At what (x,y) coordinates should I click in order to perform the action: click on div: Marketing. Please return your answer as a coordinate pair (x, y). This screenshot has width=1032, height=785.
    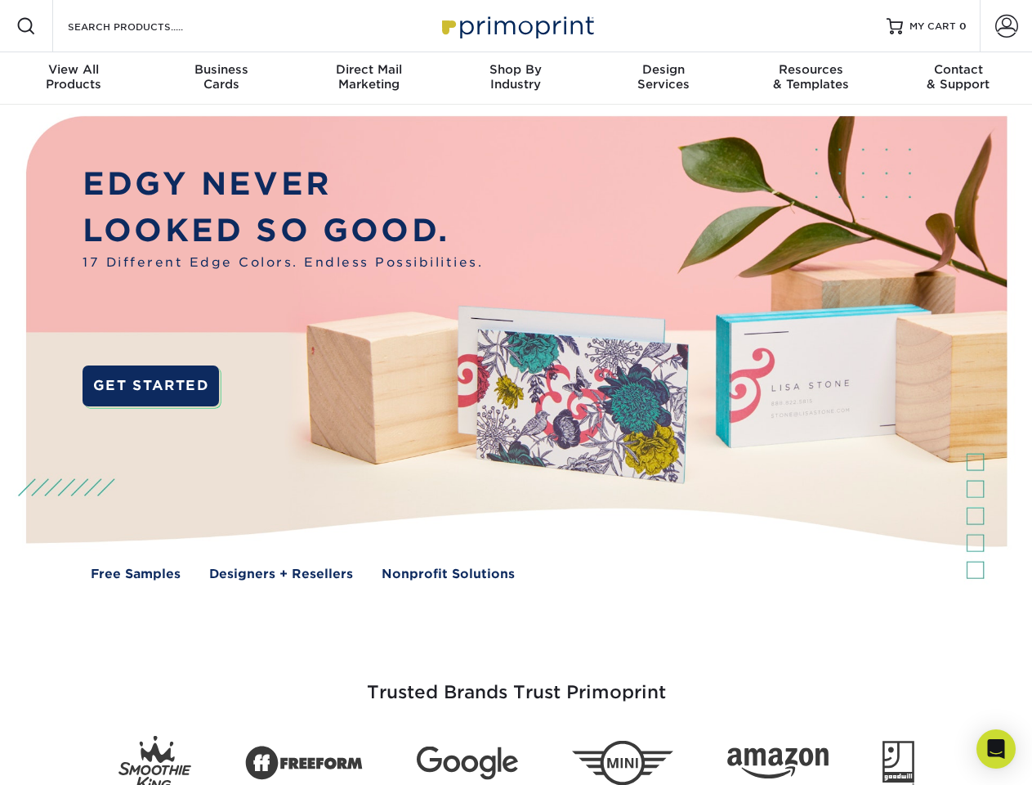
    Looking at the image, I should click on (369, 77).